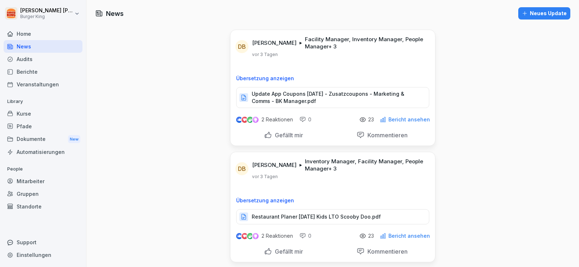  Describe the element at coordinates (43, 194) in the screenshot. I see `div: Gruppen` at that location.